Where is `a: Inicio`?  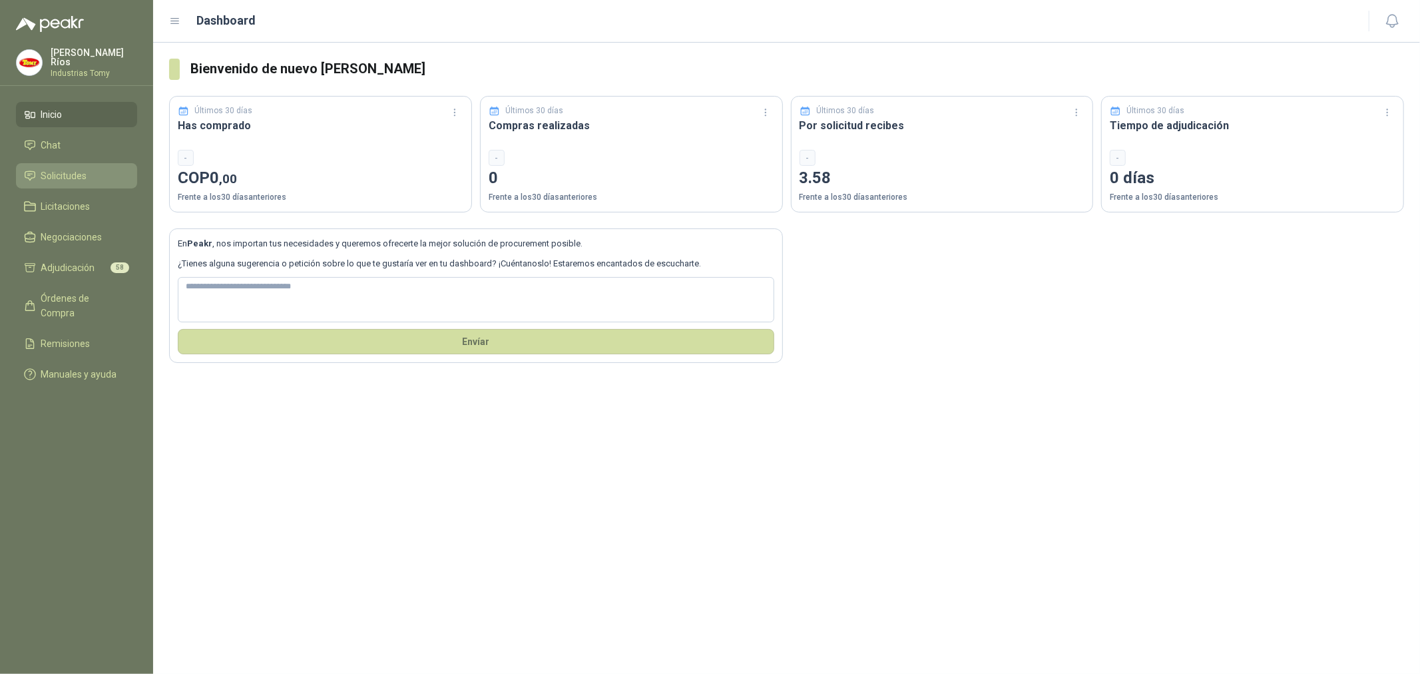 a: Inicio is located at coordinates (77, 115).